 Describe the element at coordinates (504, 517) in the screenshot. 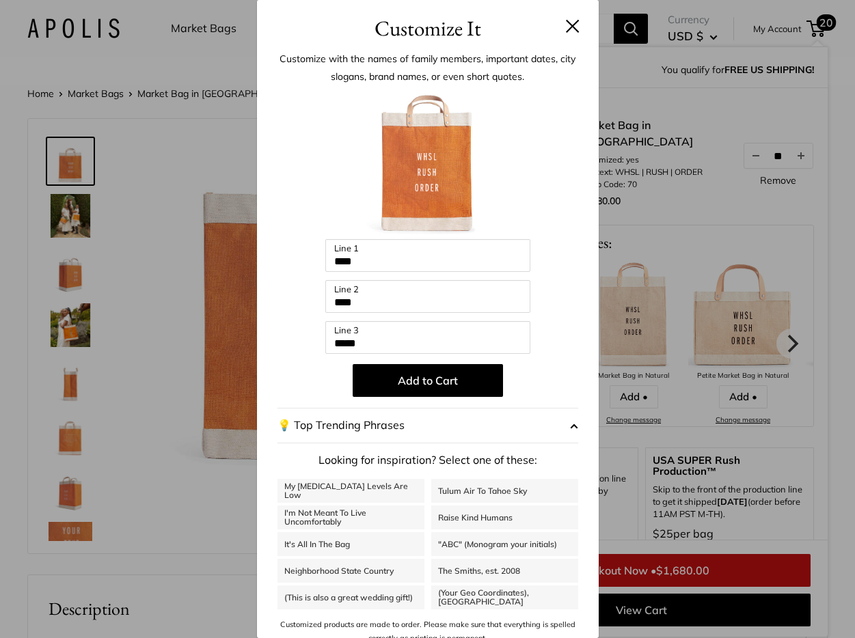

I see `a: Raise Kind Humans` at that location.